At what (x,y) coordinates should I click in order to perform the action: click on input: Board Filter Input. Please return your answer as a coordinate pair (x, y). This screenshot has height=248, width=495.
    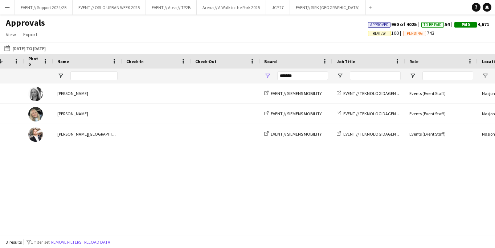
    Looking at the image, I should click on (302, 76).